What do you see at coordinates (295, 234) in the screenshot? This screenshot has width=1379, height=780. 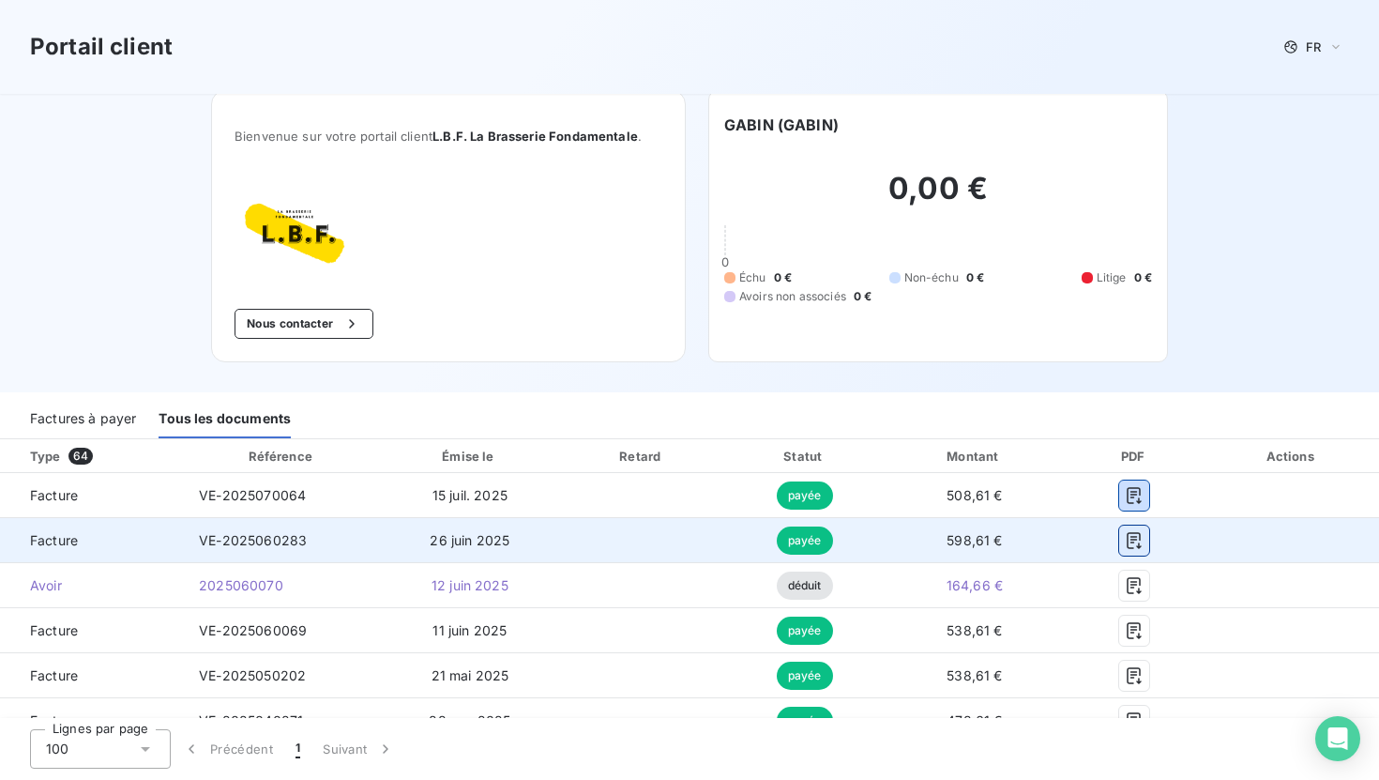 I see `img: Company logo` at bounding box center [295, 234].